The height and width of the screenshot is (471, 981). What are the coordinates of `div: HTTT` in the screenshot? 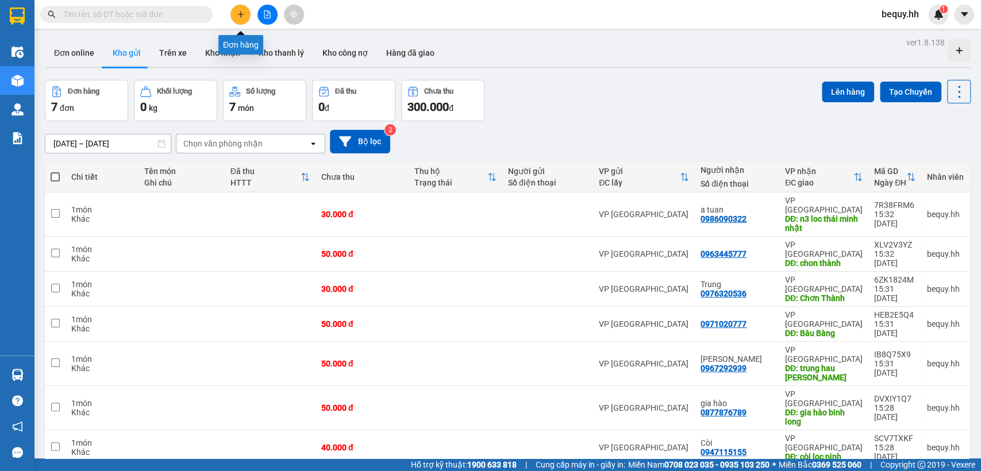 It's located at (265, 183).